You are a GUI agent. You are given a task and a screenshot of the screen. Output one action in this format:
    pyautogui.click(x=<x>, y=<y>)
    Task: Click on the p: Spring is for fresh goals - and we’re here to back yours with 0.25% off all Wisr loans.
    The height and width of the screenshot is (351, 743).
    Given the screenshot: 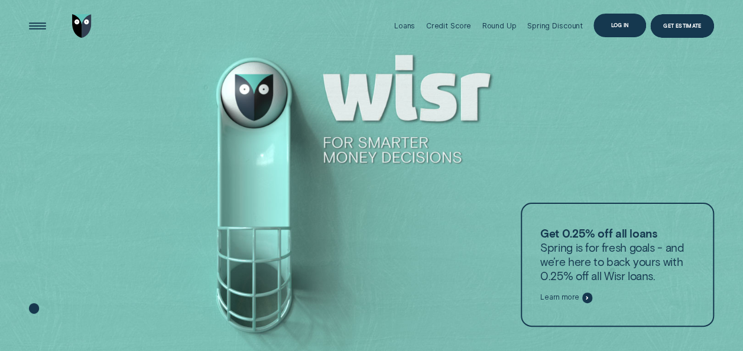 What is the action you would take?
    pyautogui.click(x=617, y=255)
    